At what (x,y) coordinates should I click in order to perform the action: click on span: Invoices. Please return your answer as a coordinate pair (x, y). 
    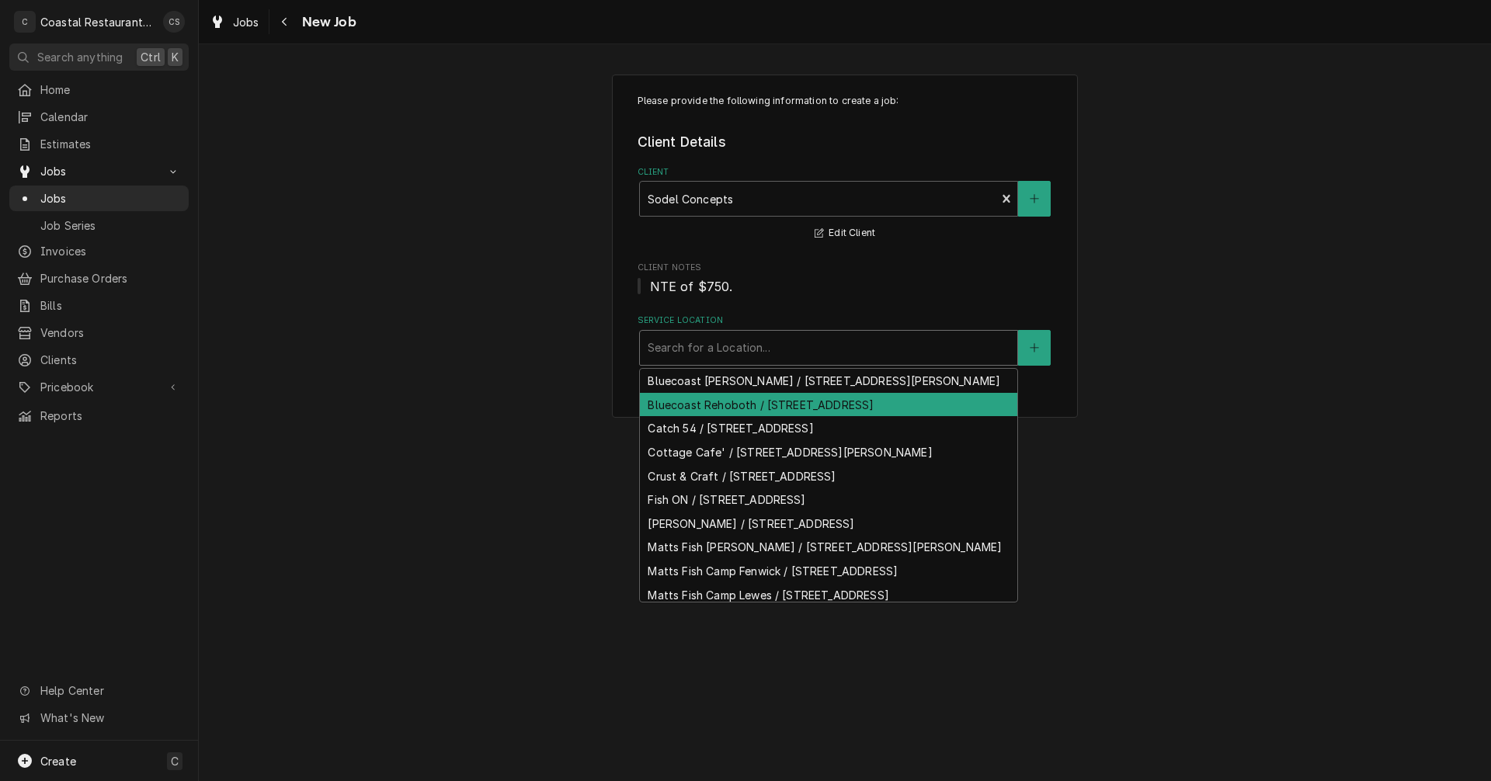
    Looking at the image, I should click on (110, 251).